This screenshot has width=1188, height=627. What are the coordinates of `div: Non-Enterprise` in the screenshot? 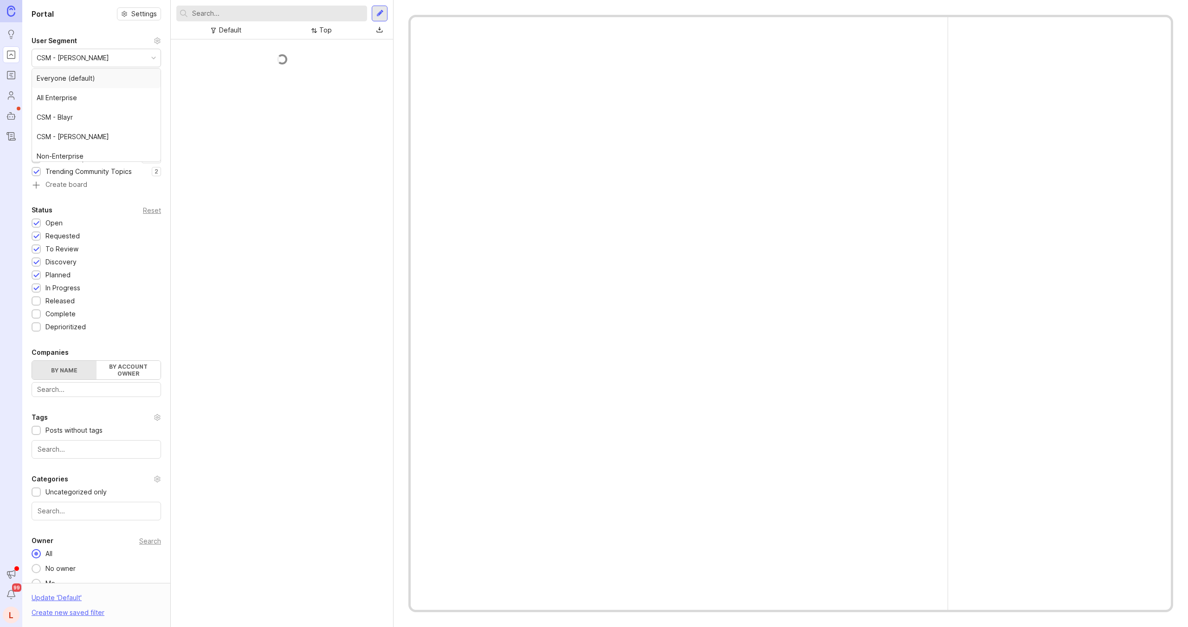 It's located at (96, 156).